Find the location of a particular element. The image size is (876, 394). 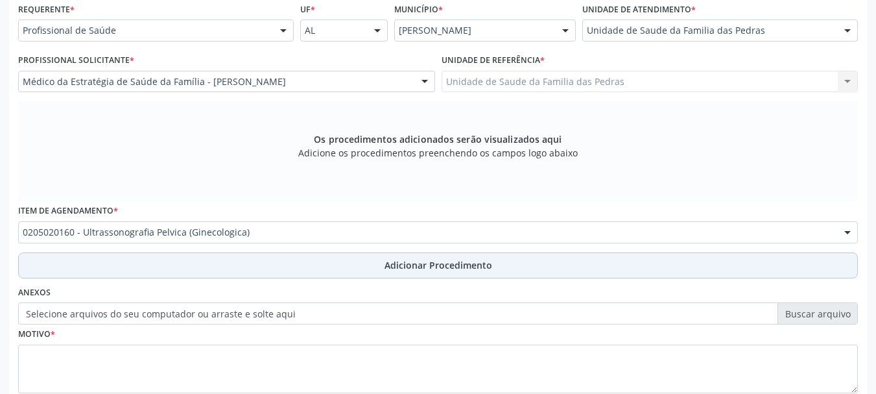

span: Os procedimentos adicionados serão visualizados aqui is located at coordinates (438, 139).